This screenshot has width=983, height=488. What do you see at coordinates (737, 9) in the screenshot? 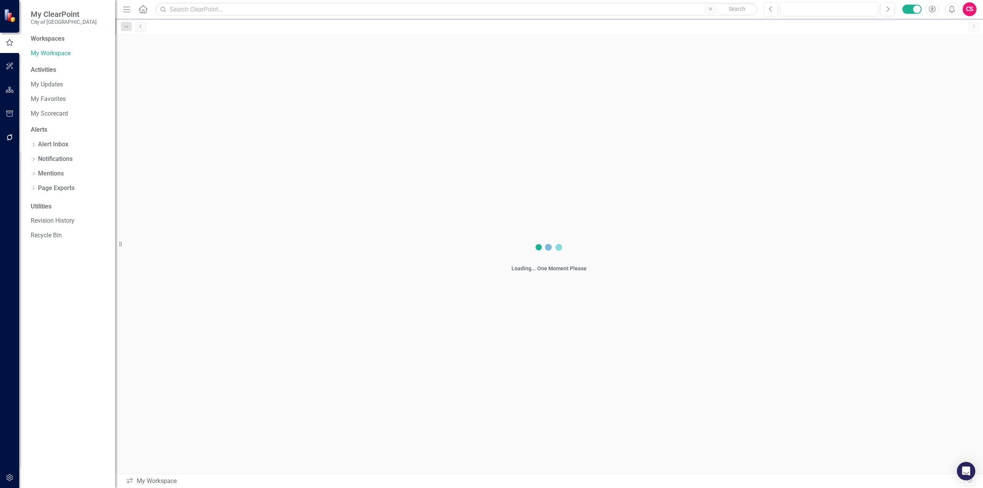
I see `button: Search` at bounding box center [737, 9].